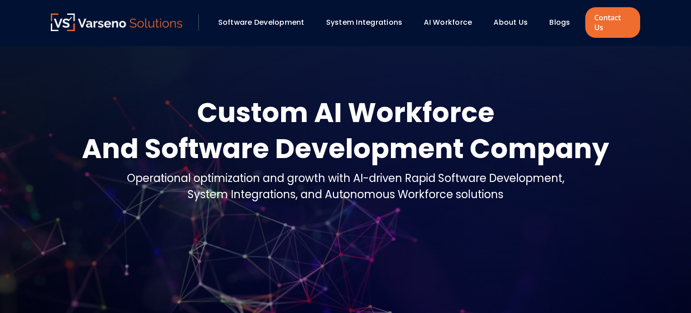 This screenshot has height=313, width=691. Describe the element at coordinates (368, 22) in the screenshot. I see `div: System Integrations` at that location.